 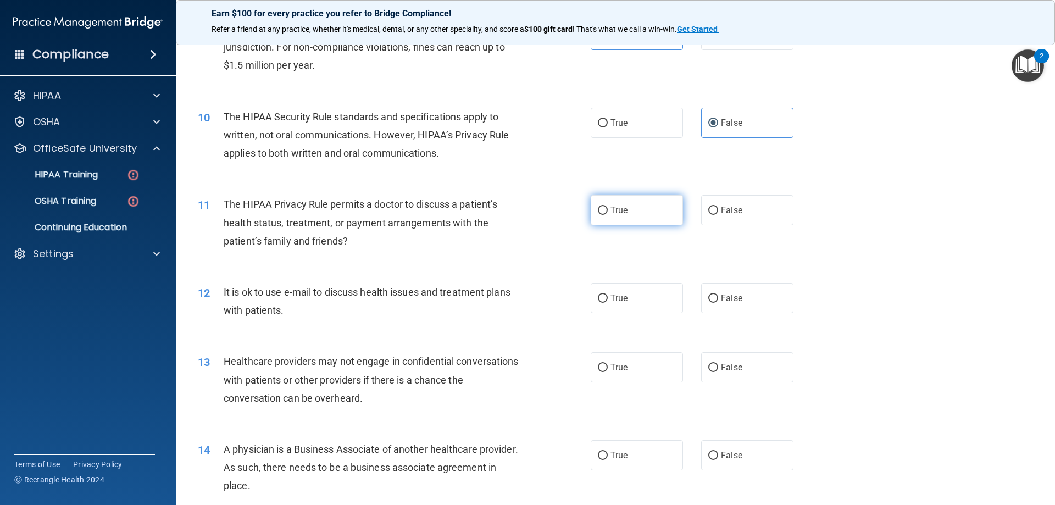 I want to click on a: OfficeSafe University, so click(x=86, y=148).